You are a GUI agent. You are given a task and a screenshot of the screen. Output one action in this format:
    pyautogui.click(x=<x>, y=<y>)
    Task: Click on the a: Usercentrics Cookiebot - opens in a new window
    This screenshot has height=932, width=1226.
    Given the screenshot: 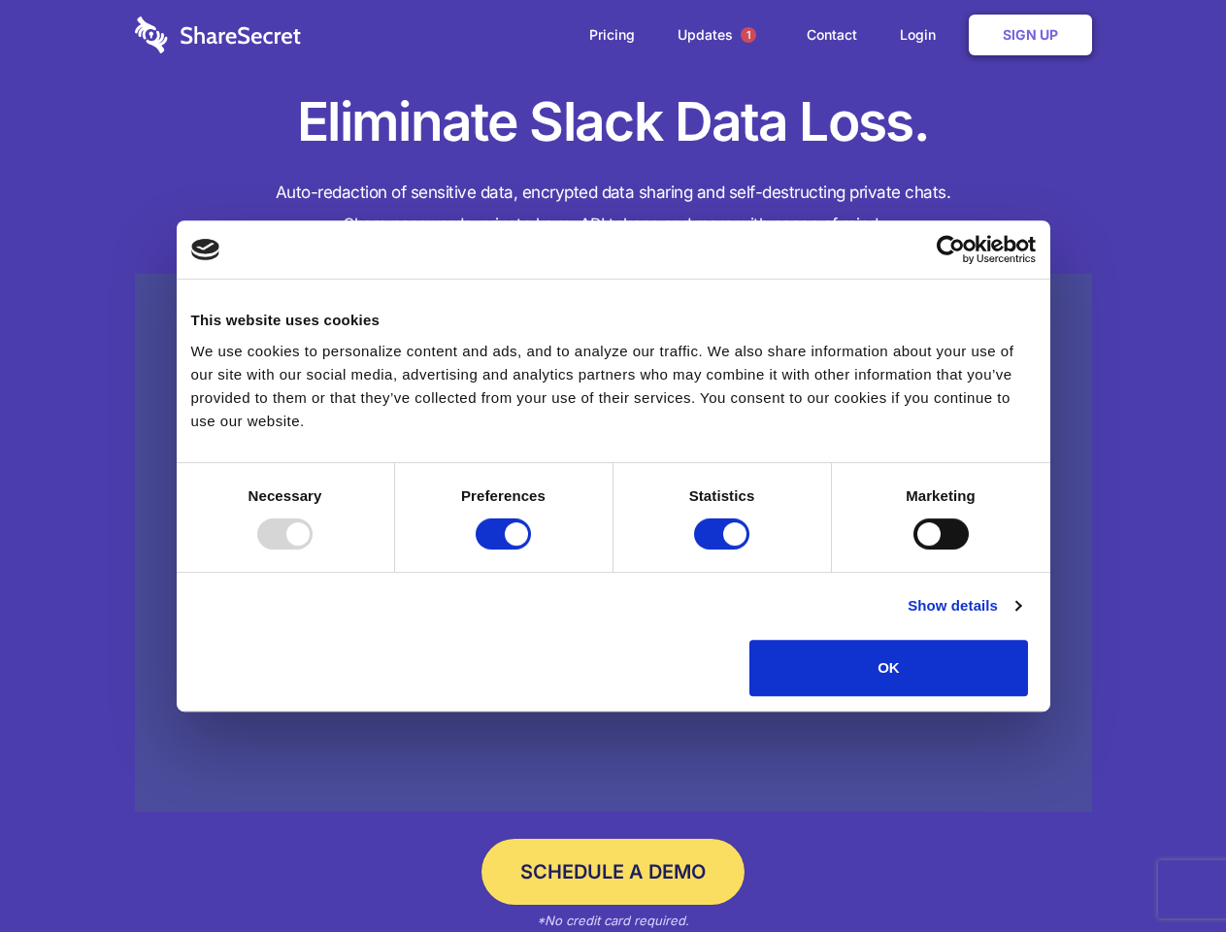 What is the action you would take?
    pyautogui.click(x=950, y=249)
    